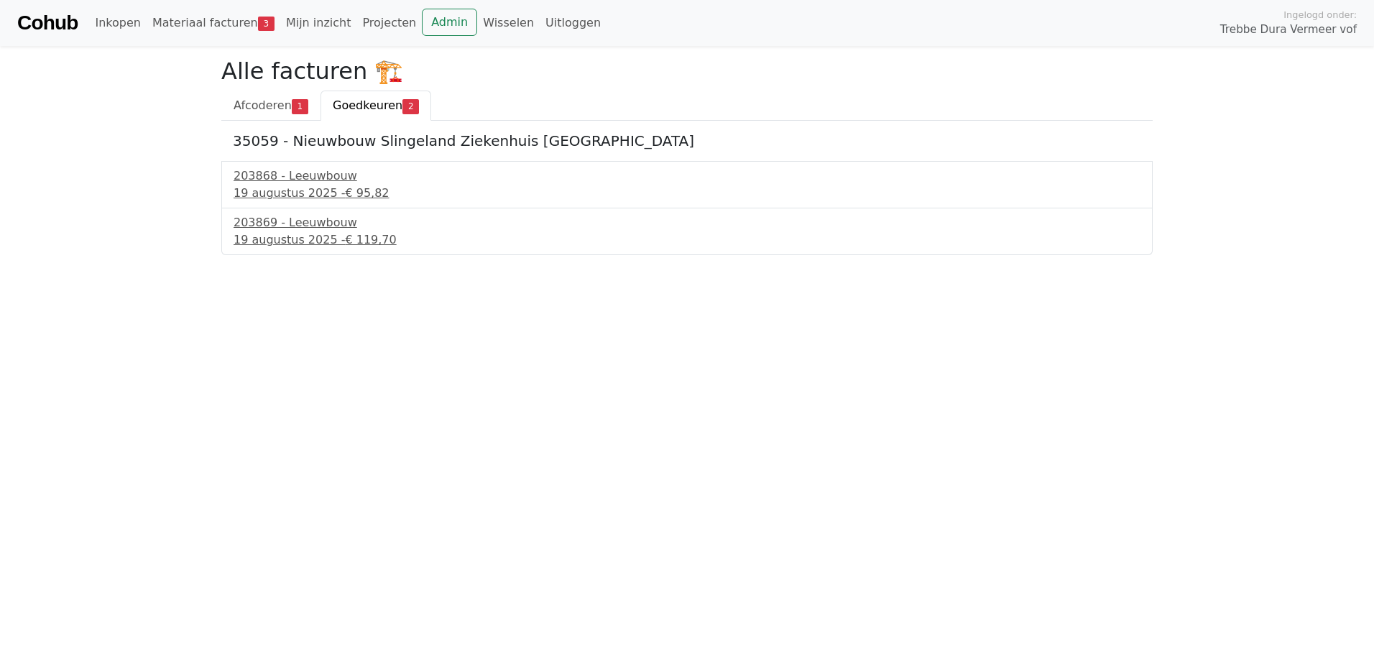 This screenshot has width=1374, height=664. What do you see at coordinates (573, 23) in the screenshot?
I see `a: Uitloggen` at bounding box center [573, 23].